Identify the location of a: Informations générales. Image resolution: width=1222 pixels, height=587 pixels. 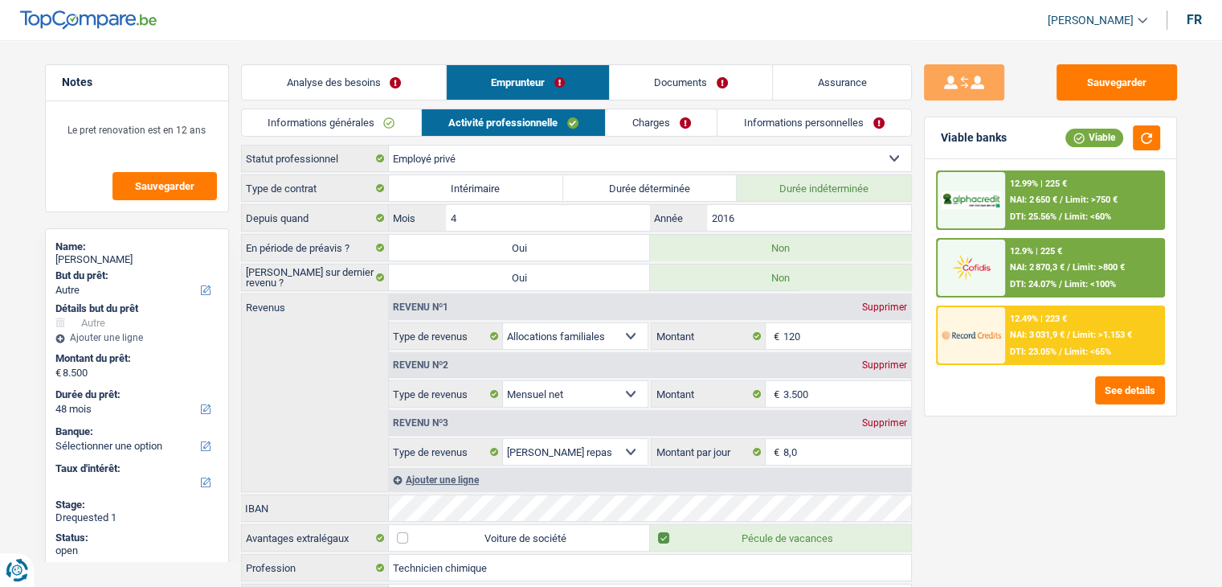
(332, 122).